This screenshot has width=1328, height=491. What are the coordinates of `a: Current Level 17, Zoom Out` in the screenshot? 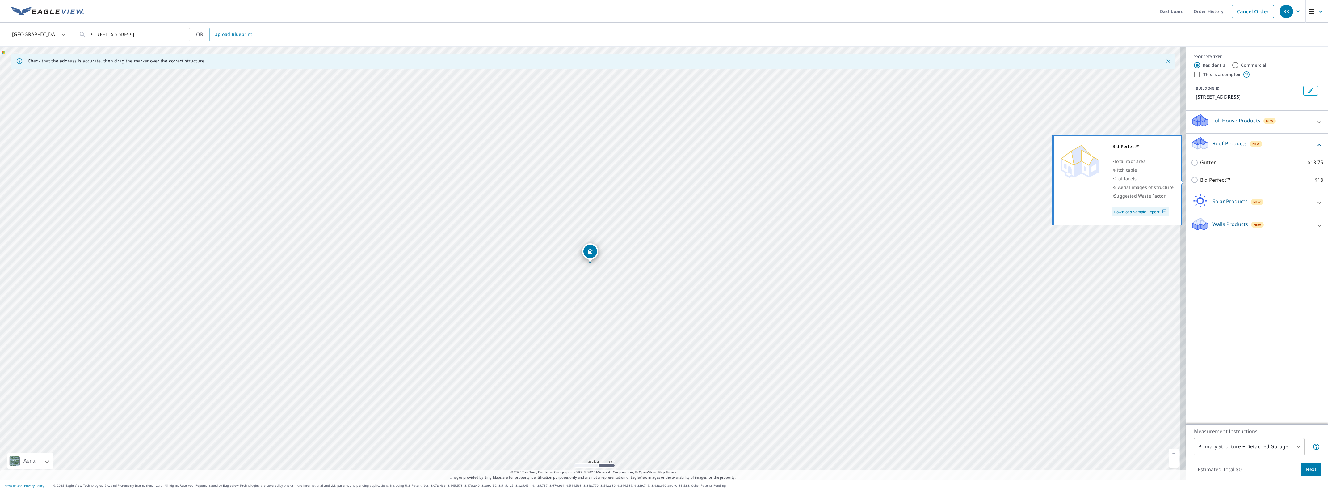 It's located at (1174, 462).